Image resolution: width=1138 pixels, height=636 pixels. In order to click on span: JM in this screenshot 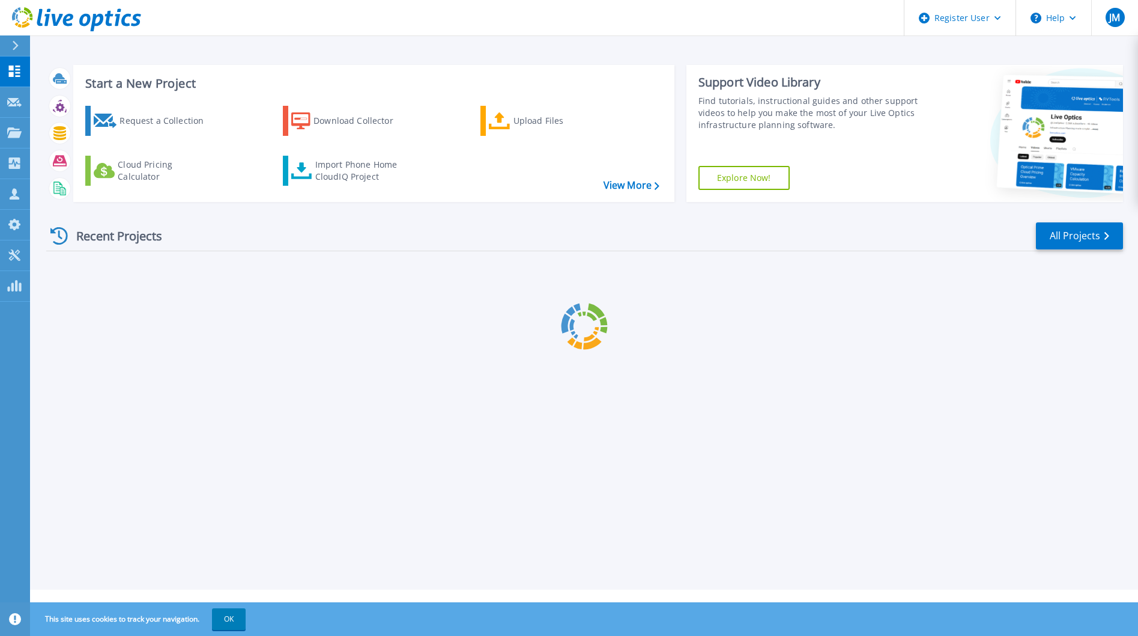, I will do `click(1115, 17)`.